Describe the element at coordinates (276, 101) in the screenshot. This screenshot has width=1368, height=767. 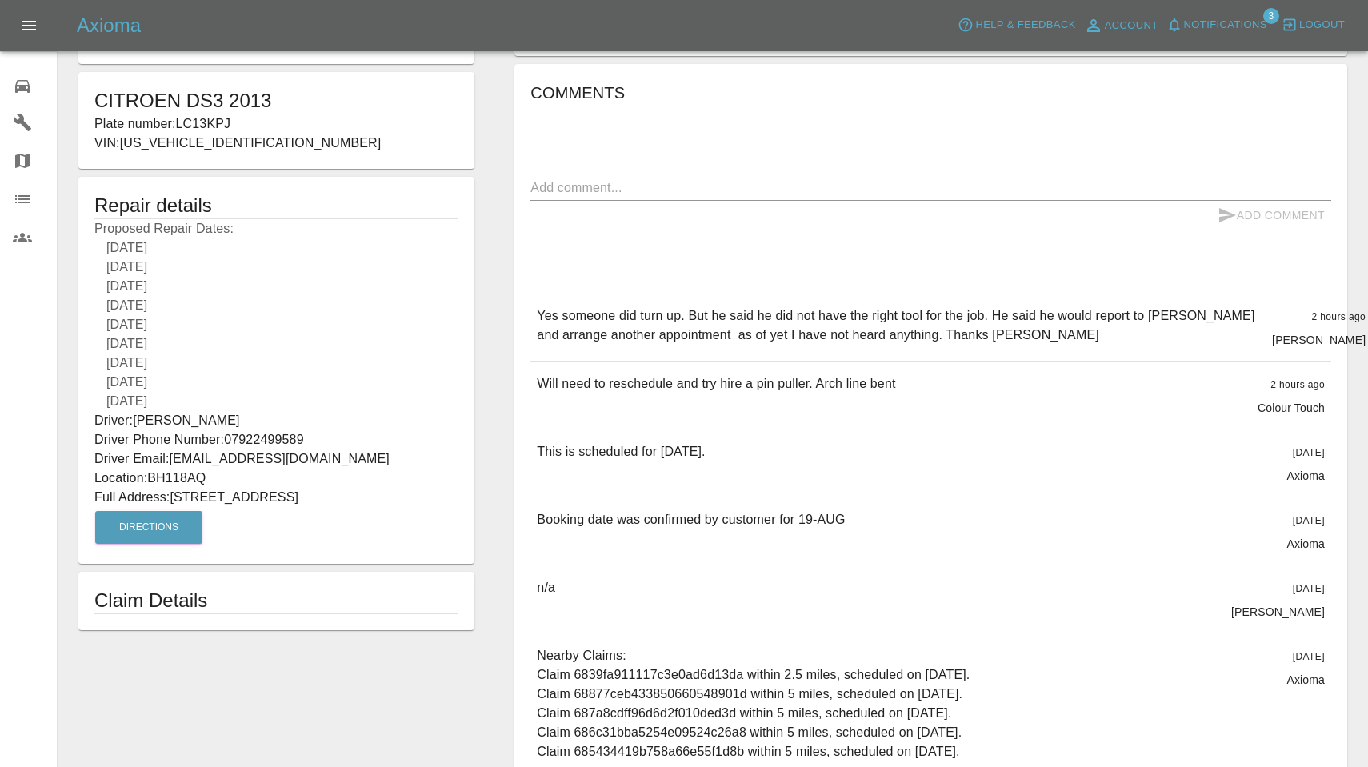
I see `h1: CITROEN DS3 2013` at that location.